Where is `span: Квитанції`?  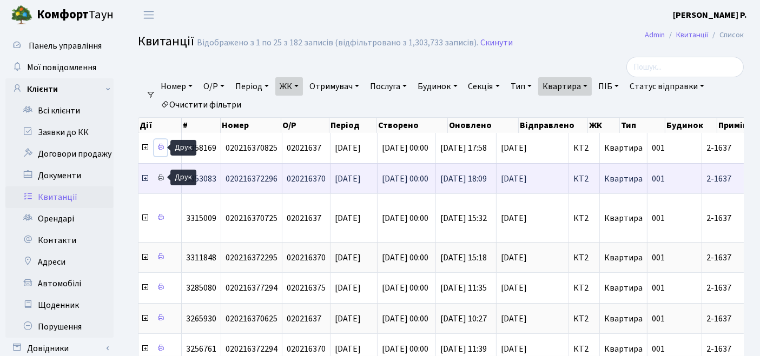 span: Квитанції is located at coordinates (166, 41).